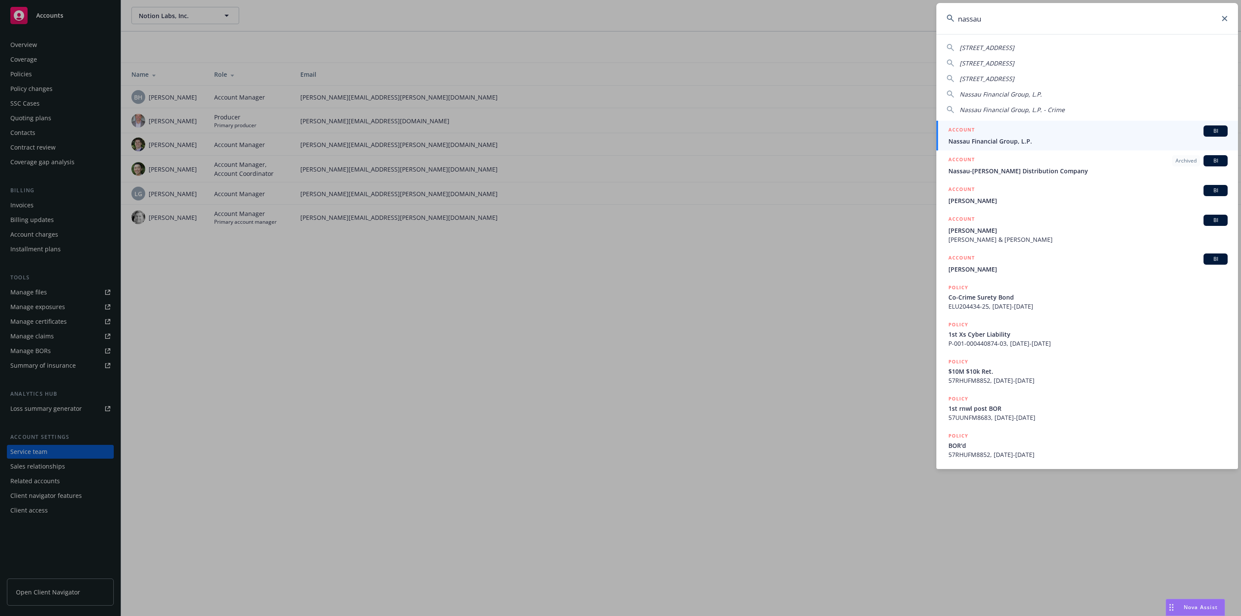 Image resolution: width=1241 pixels, height=616 pixels. I want to click on span: $10M $10k Ret., so click(1088, 371).